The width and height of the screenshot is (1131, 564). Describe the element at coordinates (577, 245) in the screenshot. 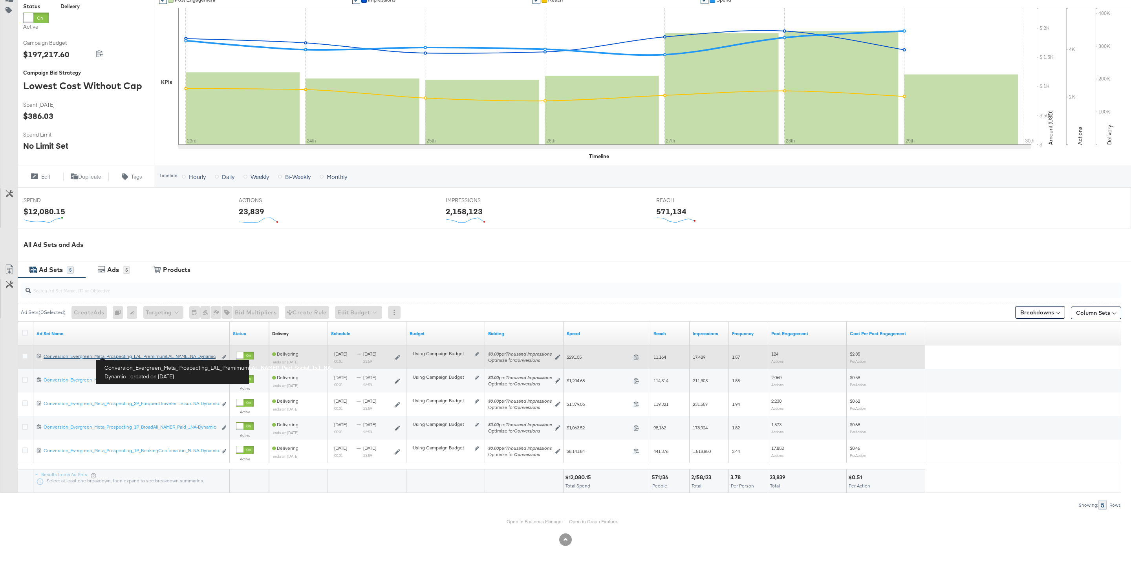

I see `div: All Ad Sets and Ads` at that location.